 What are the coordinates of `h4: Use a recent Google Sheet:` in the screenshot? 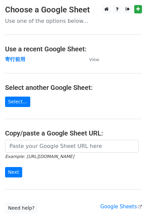 It's located at (73, 49).